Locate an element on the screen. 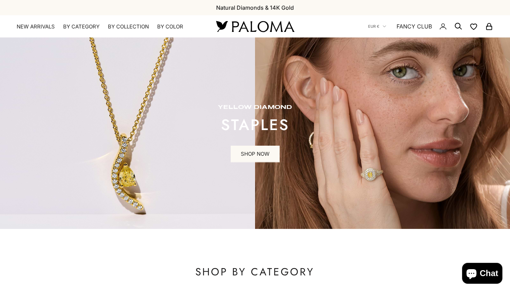 The width and height of the screenshot is (510, 291). p: yellow diamond is located at coordinates (255, 108).